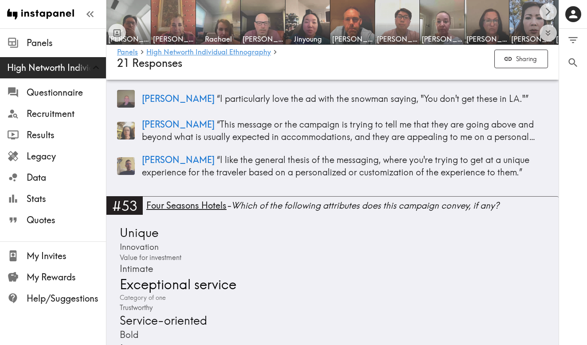  Describe the element at coordinates (345, 131) in the screenshot. I see `p: “ This message or the campaign is trying to tell me that they are going above and beyond what is ...` at that location.